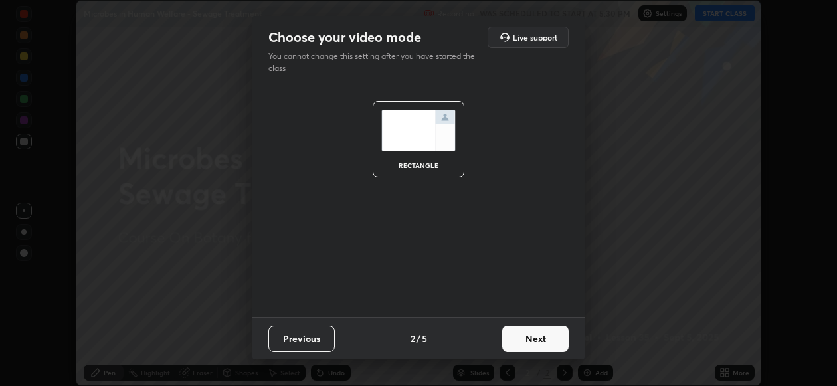 Image resolution: width=837 pixels, height=386 pixels. What do you see at coordinates (425, 338) in the screenshot?
I see `h4: 5` at bounding box center [425, 338].